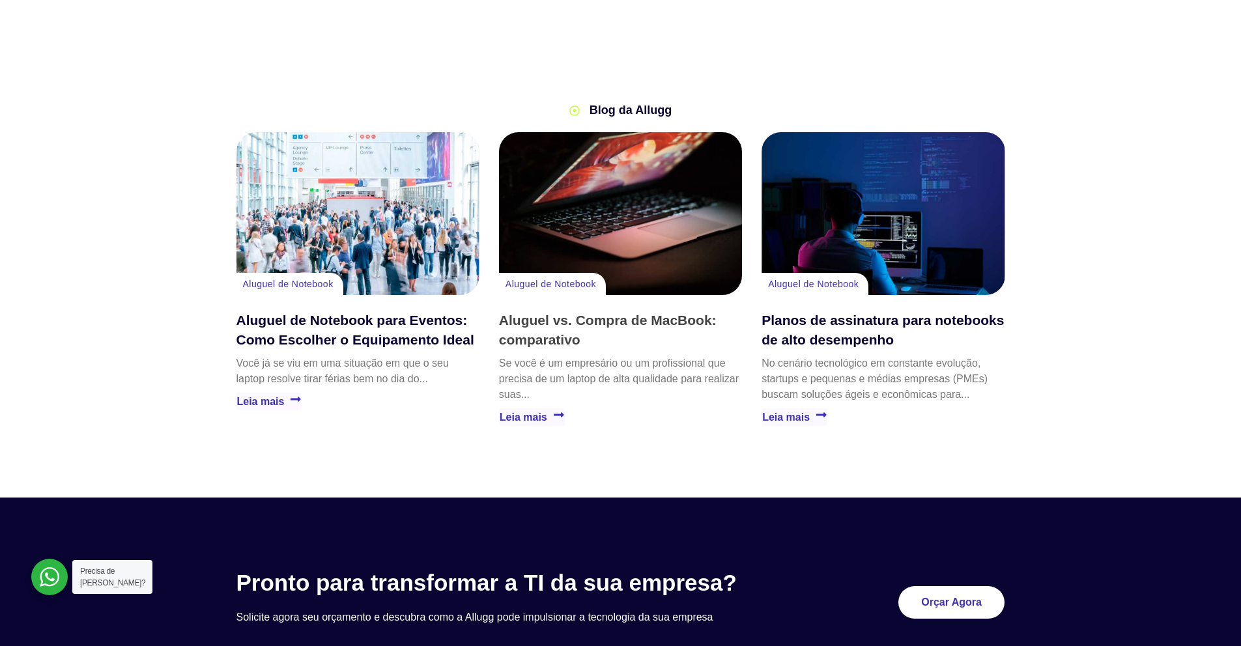 The height and width of the screenshot is (646, 1241). I want to click on span: Orçar Agora, so click(951, 603).